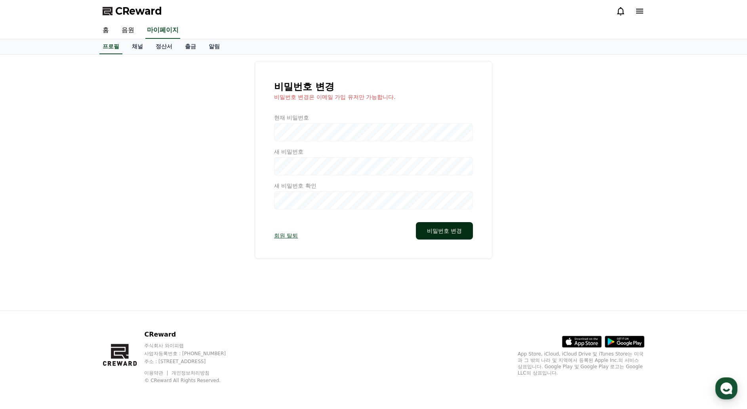 The height and width of the screenshot is (409, 747). I want to click on a: 출금, so click(191, 47).